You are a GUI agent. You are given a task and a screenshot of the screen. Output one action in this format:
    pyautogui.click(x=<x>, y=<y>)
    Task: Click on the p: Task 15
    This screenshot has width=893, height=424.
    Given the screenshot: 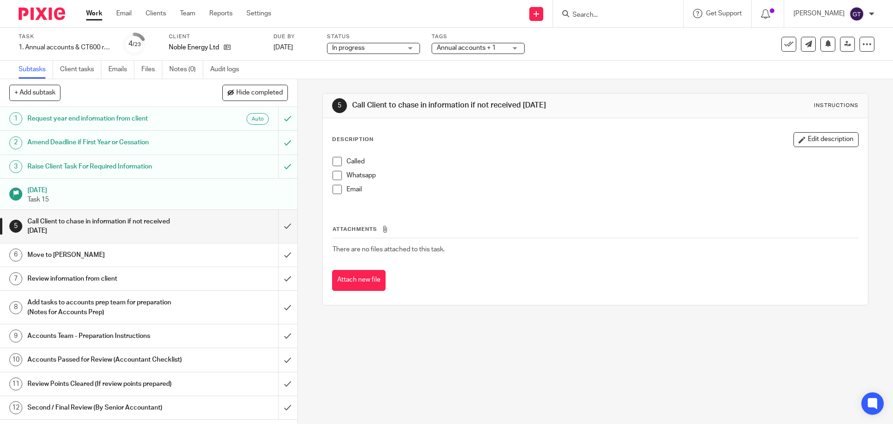 What is the action you would take?
    pyautogui.click(x=158, y=200)
    